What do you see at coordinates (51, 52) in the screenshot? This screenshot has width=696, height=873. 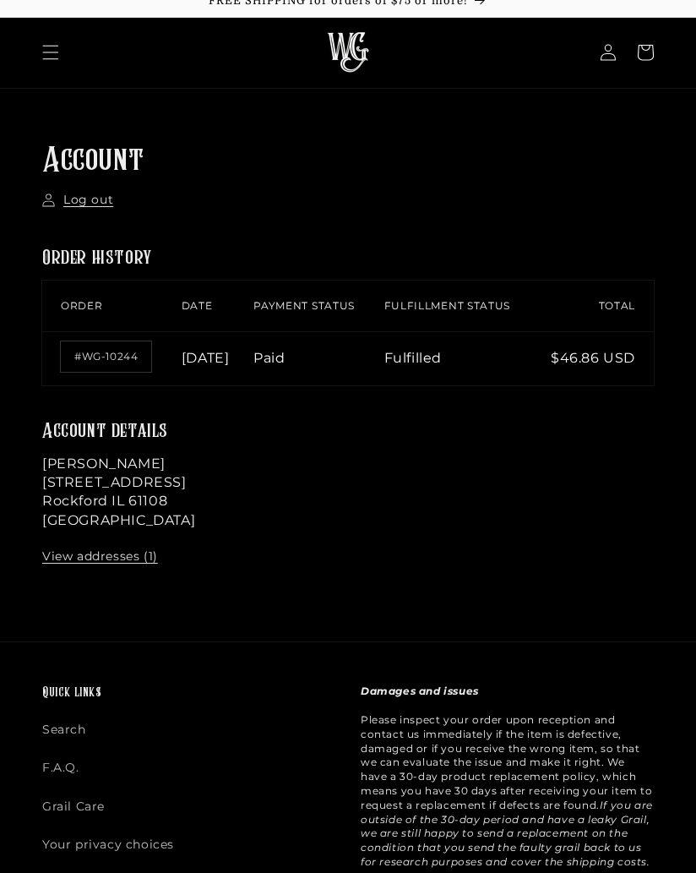 I see `summary: Menu` at bounding box center [51, 52].